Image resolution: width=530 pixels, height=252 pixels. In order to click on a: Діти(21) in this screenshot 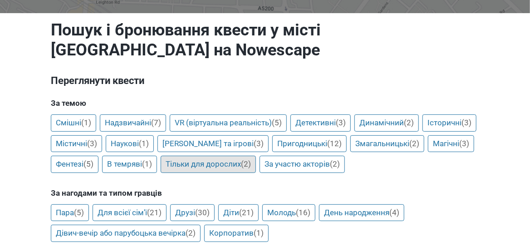, I will do `click(238, 213)`.